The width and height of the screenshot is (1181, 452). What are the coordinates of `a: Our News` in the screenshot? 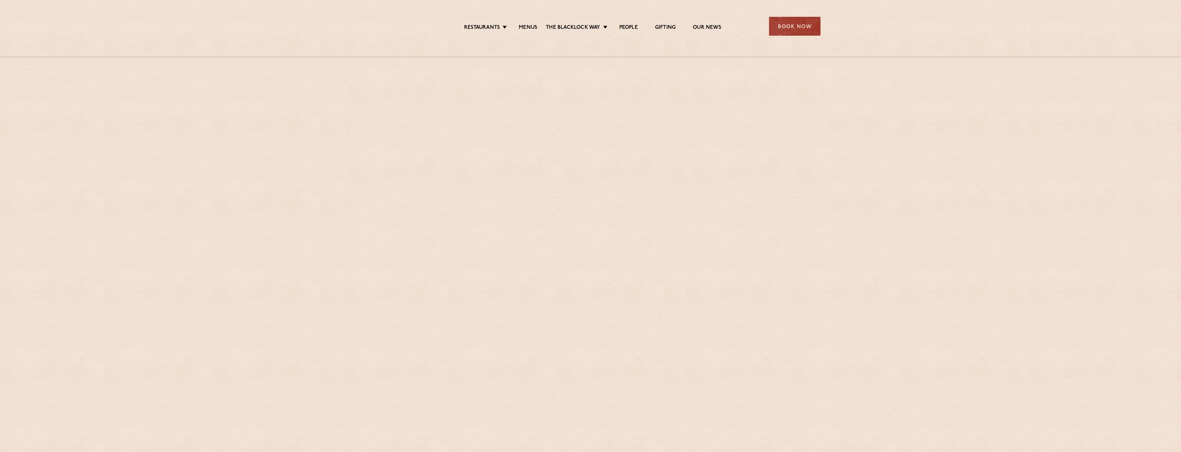 It's located at (707, 28).